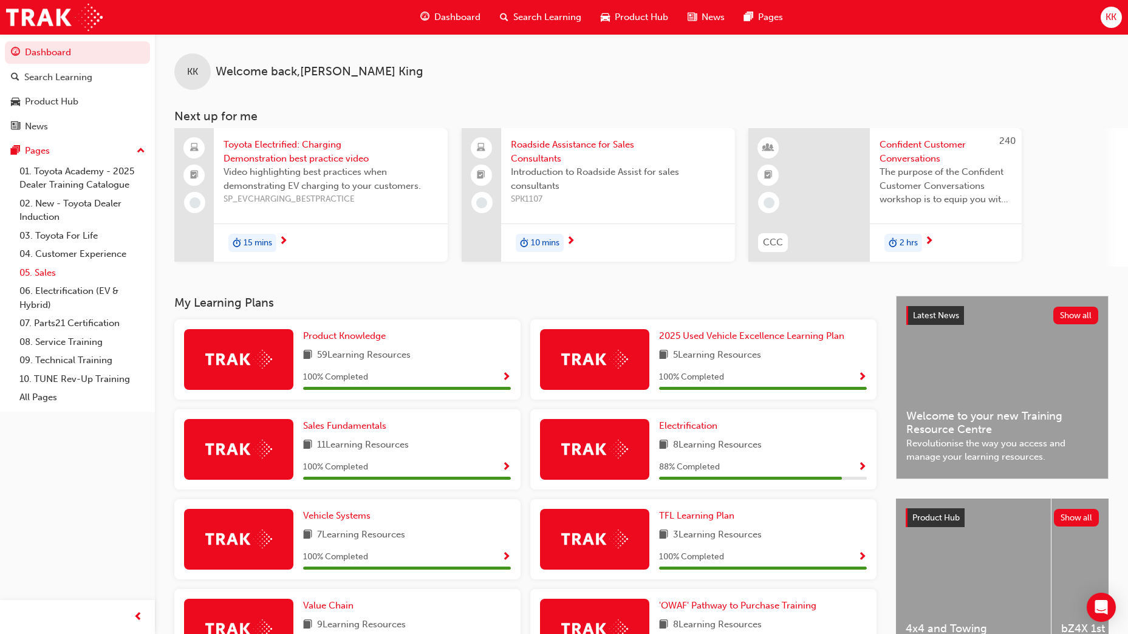  What do you see at coordinates (713, 17) in the screenshot?
I see `span: News` at bounding box center [713, 17].